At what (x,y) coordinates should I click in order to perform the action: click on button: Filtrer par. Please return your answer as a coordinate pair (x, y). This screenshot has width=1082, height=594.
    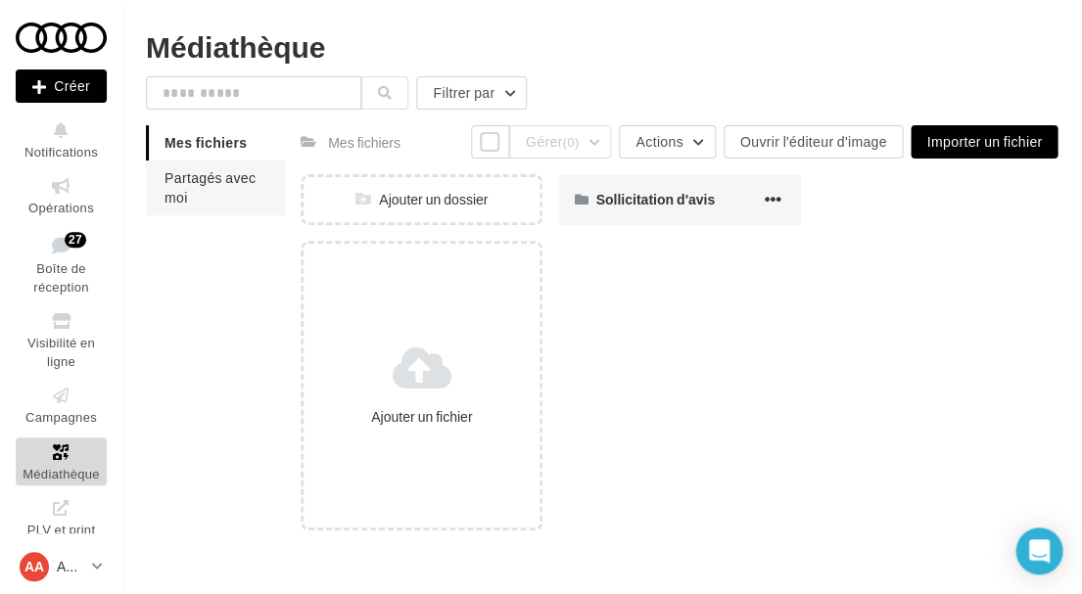
    Looking at the image, I should click on (471, 93).